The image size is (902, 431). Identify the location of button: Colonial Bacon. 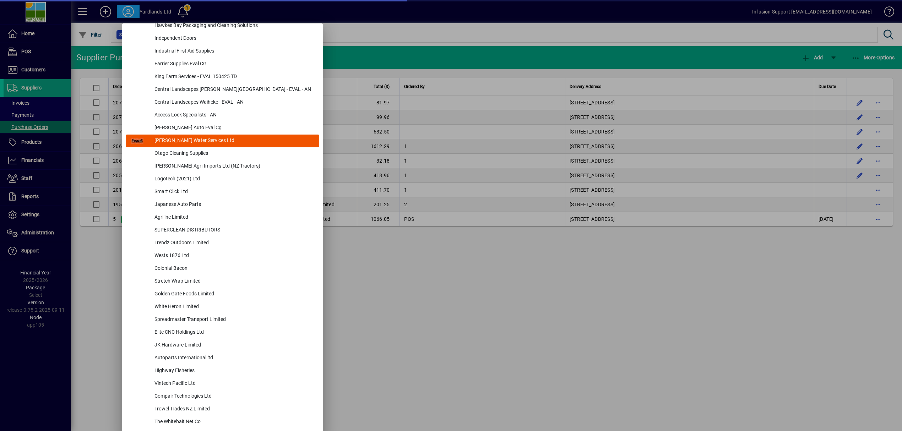
(222, 269).